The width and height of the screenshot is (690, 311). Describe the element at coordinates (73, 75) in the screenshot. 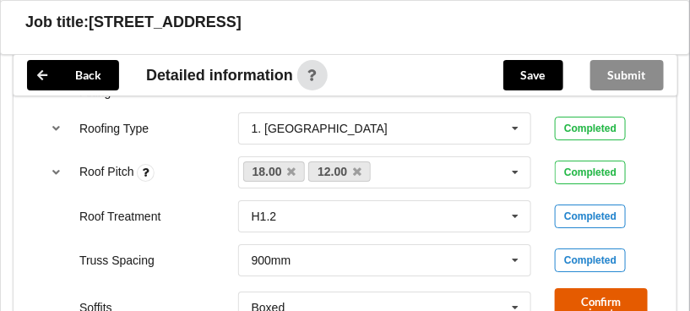

I see `button: Back` at that location.